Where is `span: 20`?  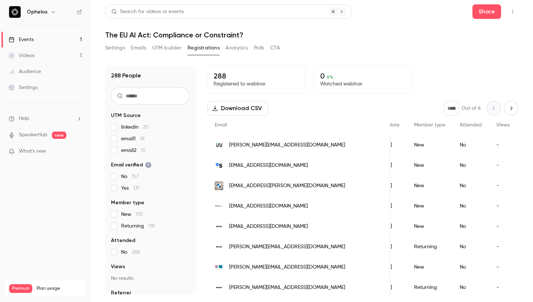
span: 20 is located at coordinates (146, 127).